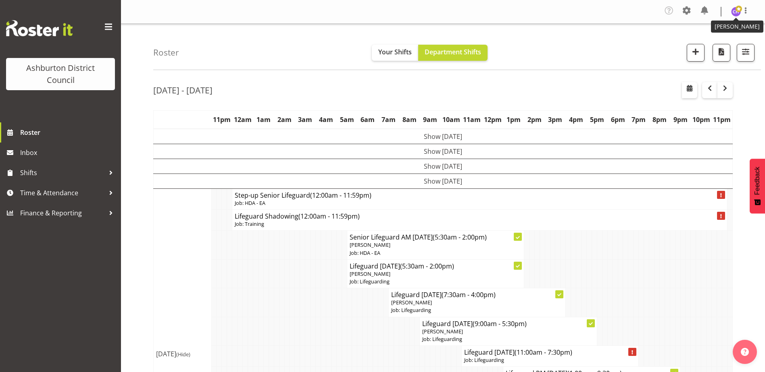  What do you see at coordinates (453, 52) in the screenshot?
I see `span: Department Shifts` at bounding box center [453, 52].